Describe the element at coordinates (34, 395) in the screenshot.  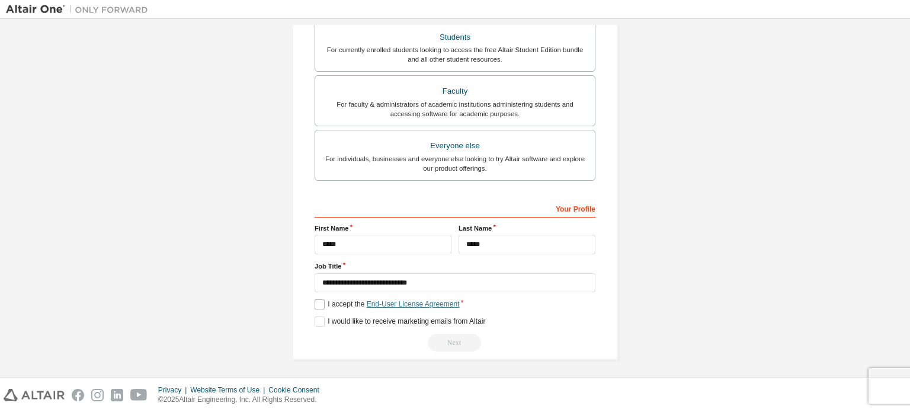
I see `img: altair_logo.svg` at that location.